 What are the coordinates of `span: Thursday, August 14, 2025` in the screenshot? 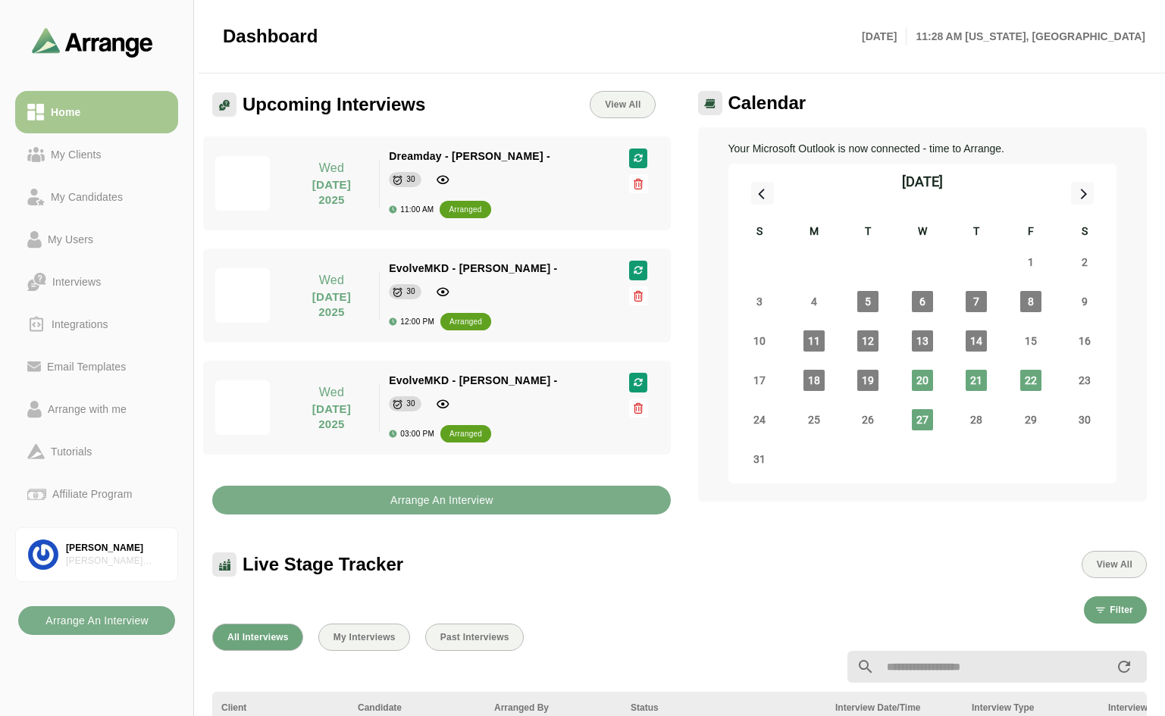 It's located at (976, 341).